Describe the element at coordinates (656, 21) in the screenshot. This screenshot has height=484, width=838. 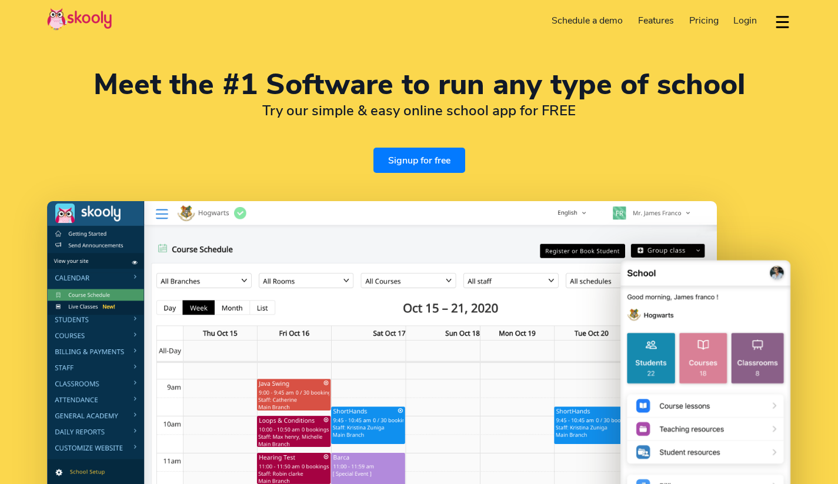
I see `a: Features` at that location.